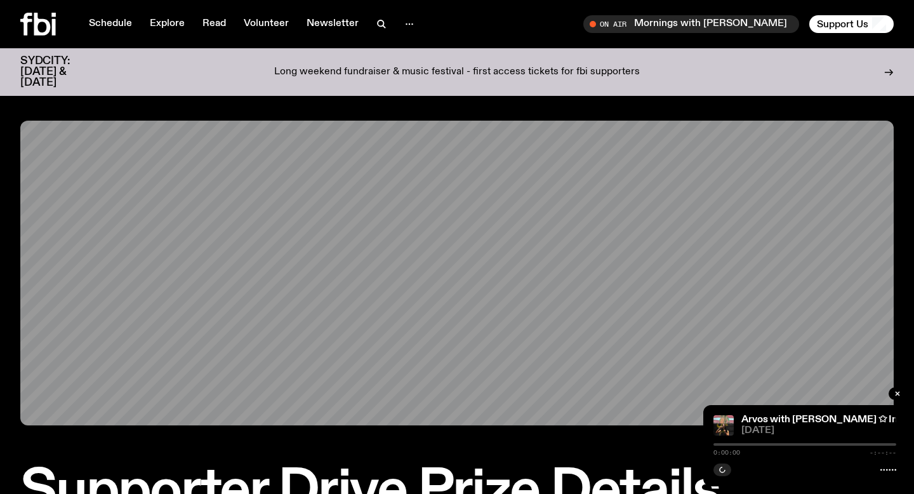  What do you see at coordinates (842, 24) in the screenshot?
I see `span: Support Us` at bounding box center [842, 24].